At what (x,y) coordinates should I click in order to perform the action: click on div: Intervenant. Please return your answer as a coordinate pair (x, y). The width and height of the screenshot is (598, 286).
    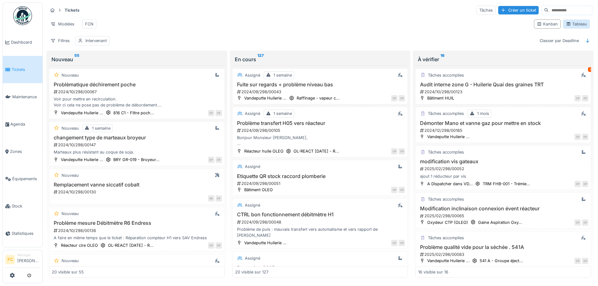
    Looking at the image, I should click on (96, 41).